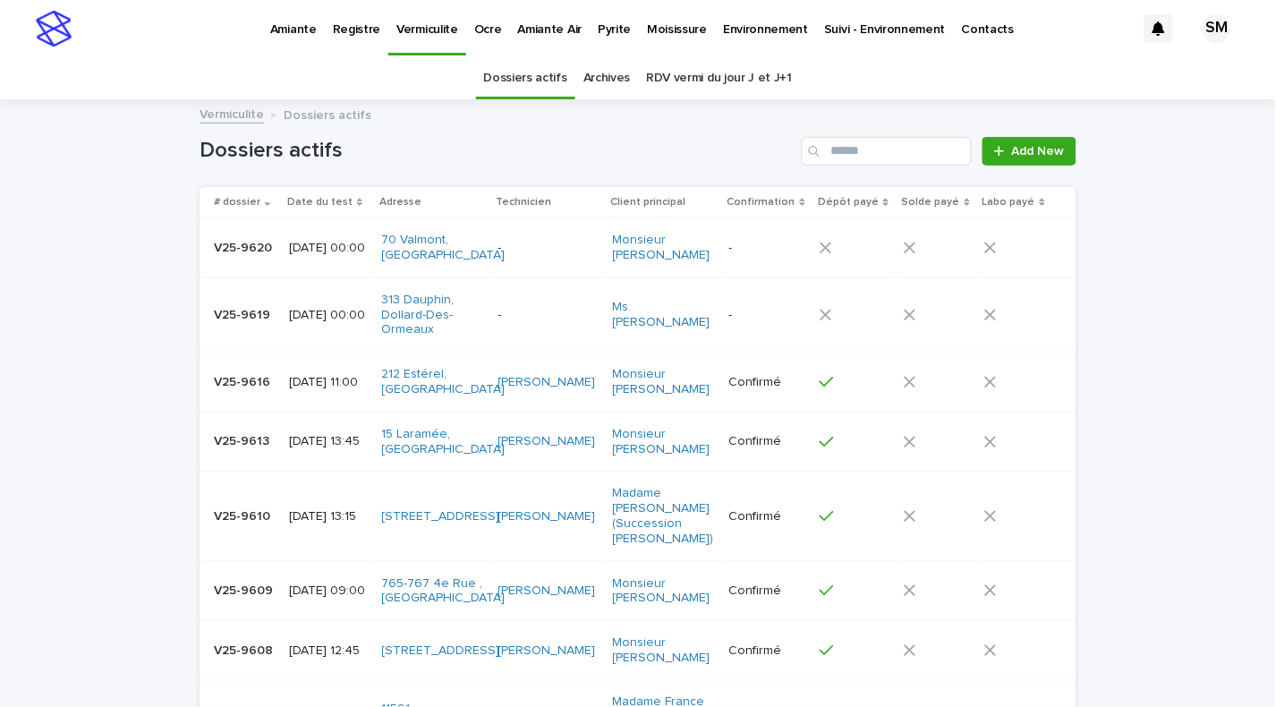 The height and width of the screenshot is (707, 1276). I want to click on p: V25-9619, so click(243, 313).